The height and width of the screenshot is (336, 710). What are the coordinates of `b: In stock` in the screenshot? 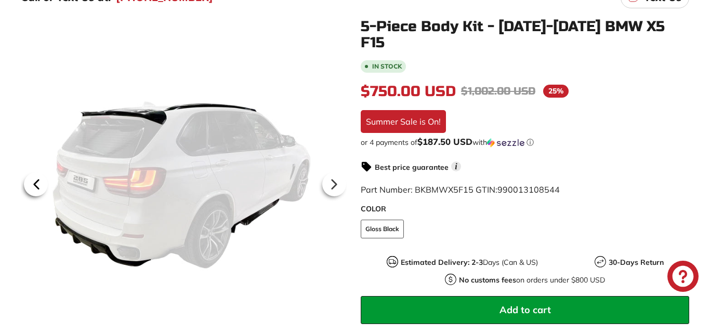 It's located at (387, 67).